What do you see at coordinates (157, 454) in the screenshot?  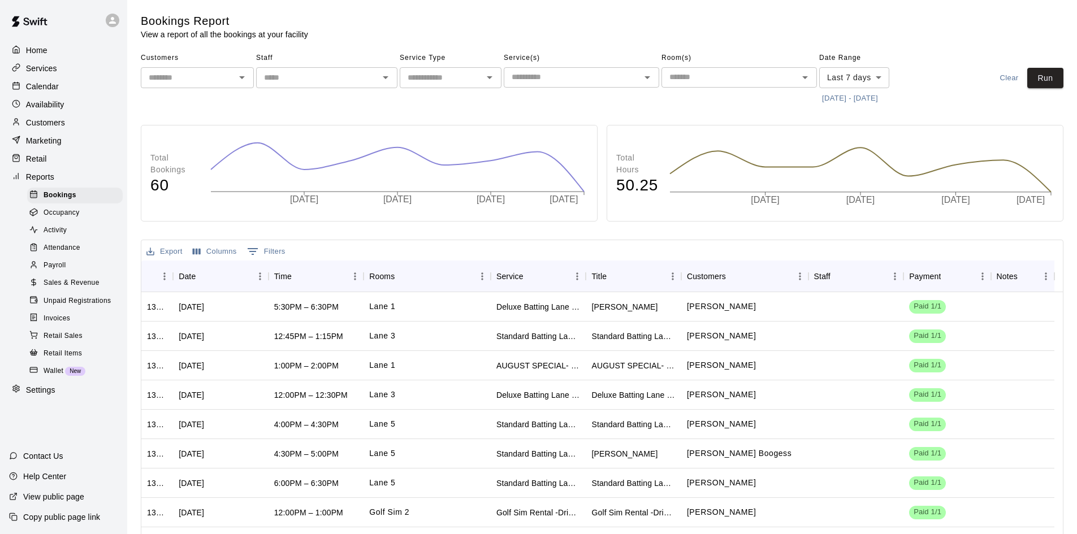 I see `div: 1309823` at bounding box center [157, 454].